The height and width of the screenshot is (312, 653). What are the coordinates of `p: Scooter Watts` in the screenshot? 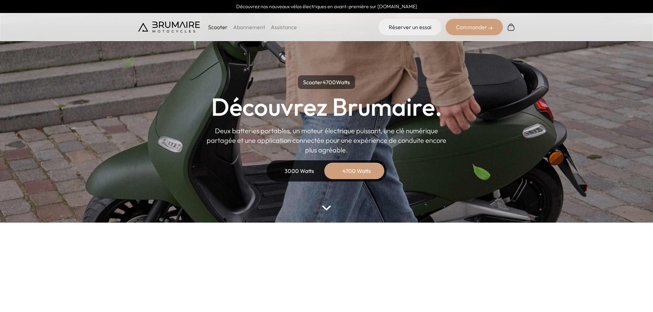 It's located at (326, 82).